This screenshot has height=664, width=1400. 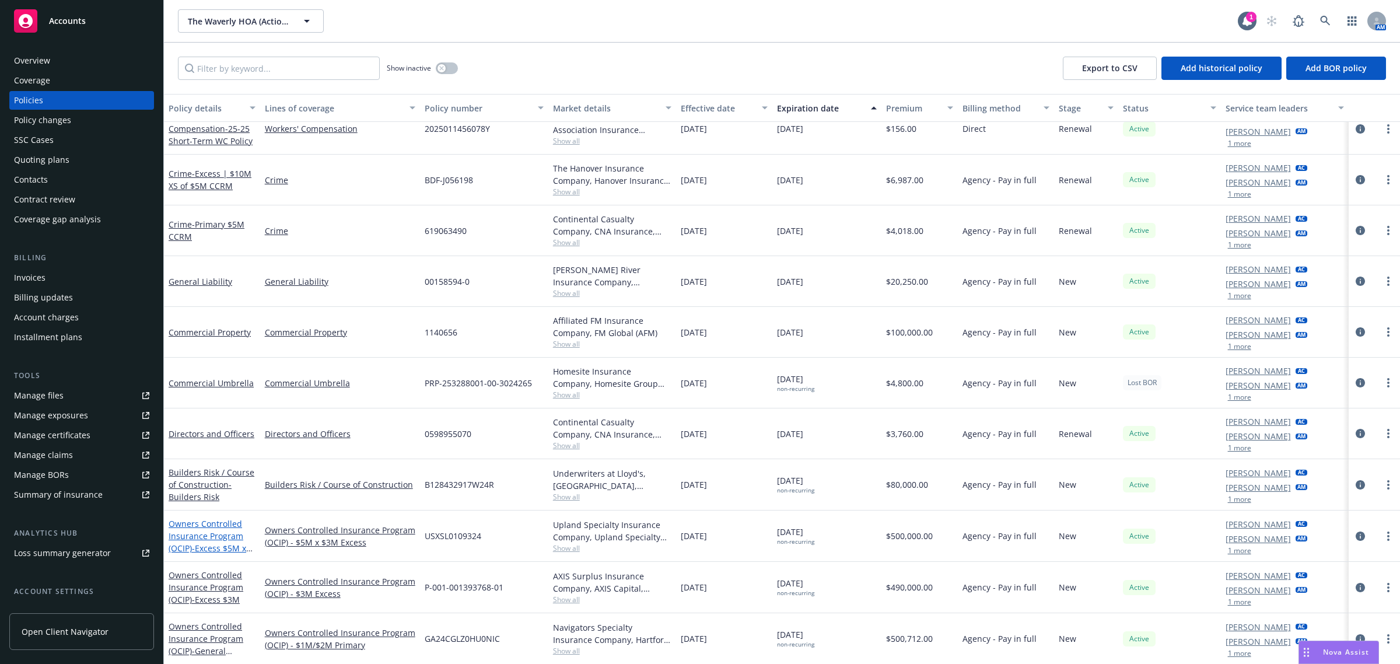 What do you see at coordinates (82, 475) in the screenshot?
I see `a: Manage BORs` at bounding box center [82, 475].